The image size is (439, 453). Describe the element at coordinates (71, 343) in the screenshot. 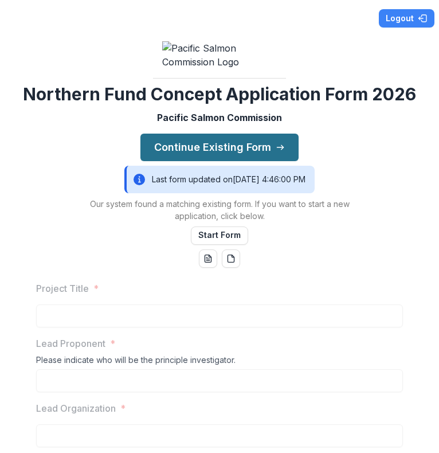

I see `p: Lead Proponent` at that location.